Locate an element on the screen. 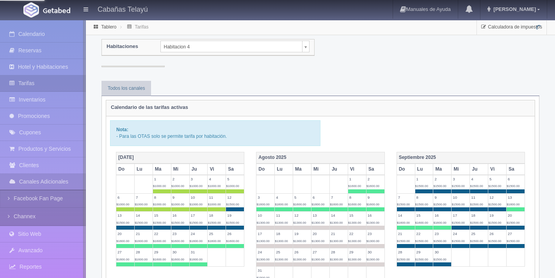 The image size is (555, 278). label: 22 is located at coordinates (424, 233).